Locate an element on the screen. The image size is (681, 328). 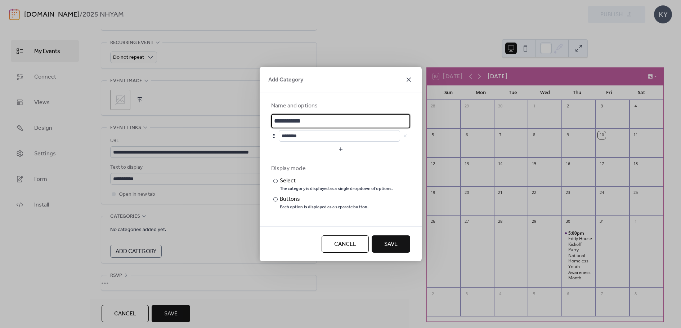
div: Buttons is located at coordinates (324, 199).